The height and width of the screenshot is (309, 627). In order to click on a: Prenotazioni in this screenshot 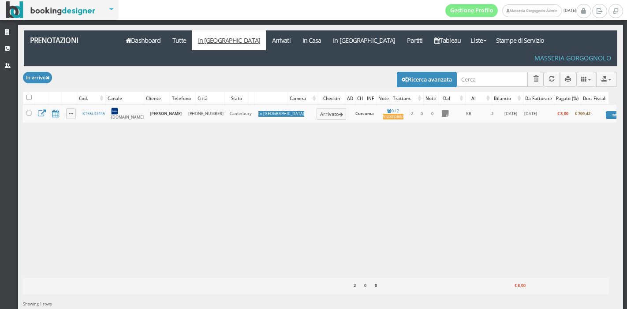, I will do `click(69, 40)`.